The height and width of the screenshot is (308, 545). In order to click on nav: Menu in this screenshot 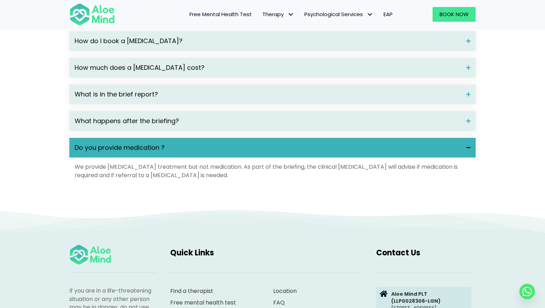, I will do `click(261, 14)`.